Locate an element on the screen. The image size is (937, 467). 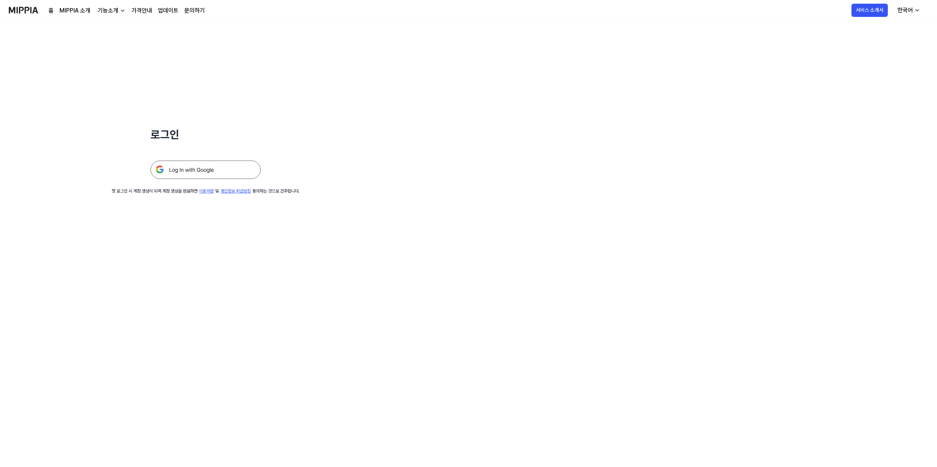
a: MIPPIA 소개 is located at coordinates (75, 11).